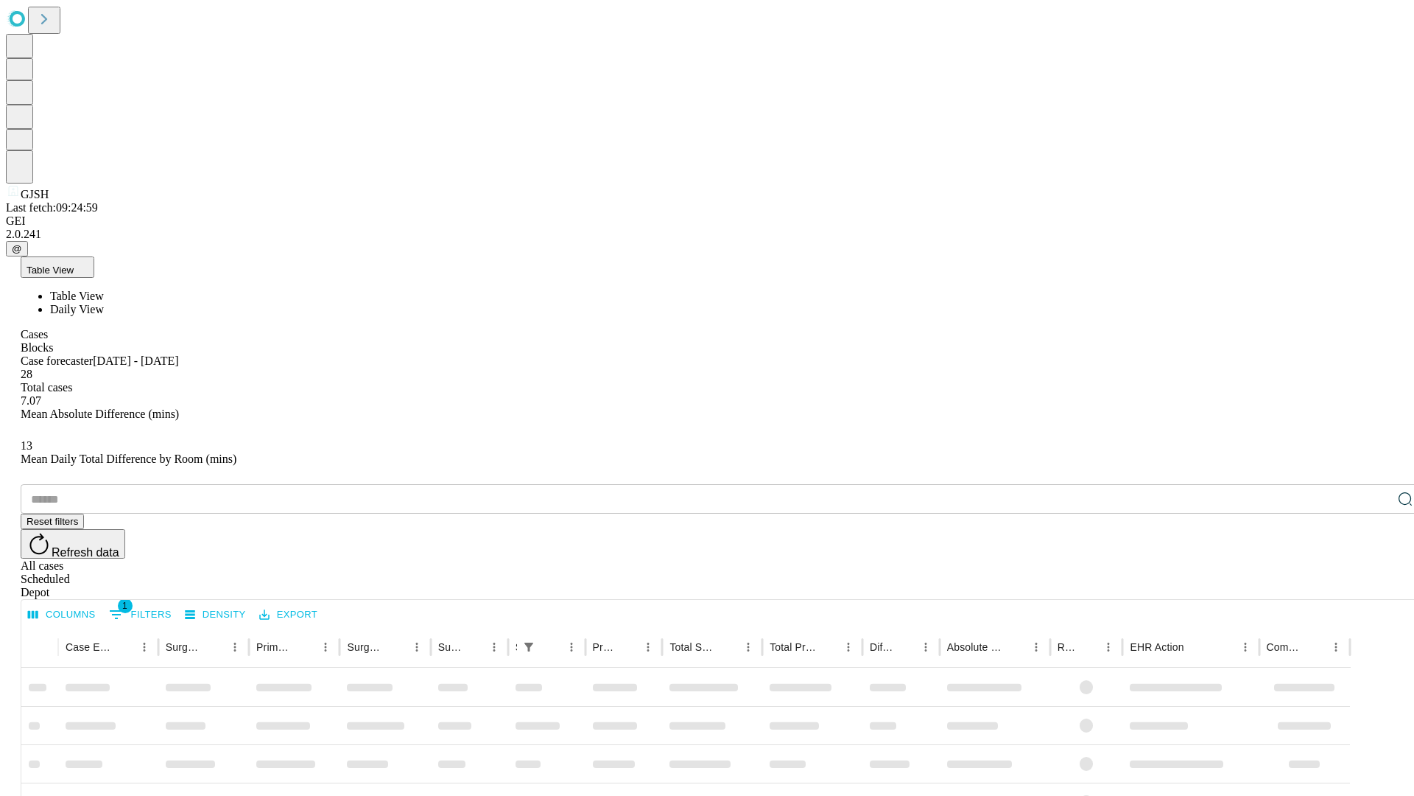 This screenshot has width=1414, height=796. I want to click on div: EHR Action, so click(1157, 647).